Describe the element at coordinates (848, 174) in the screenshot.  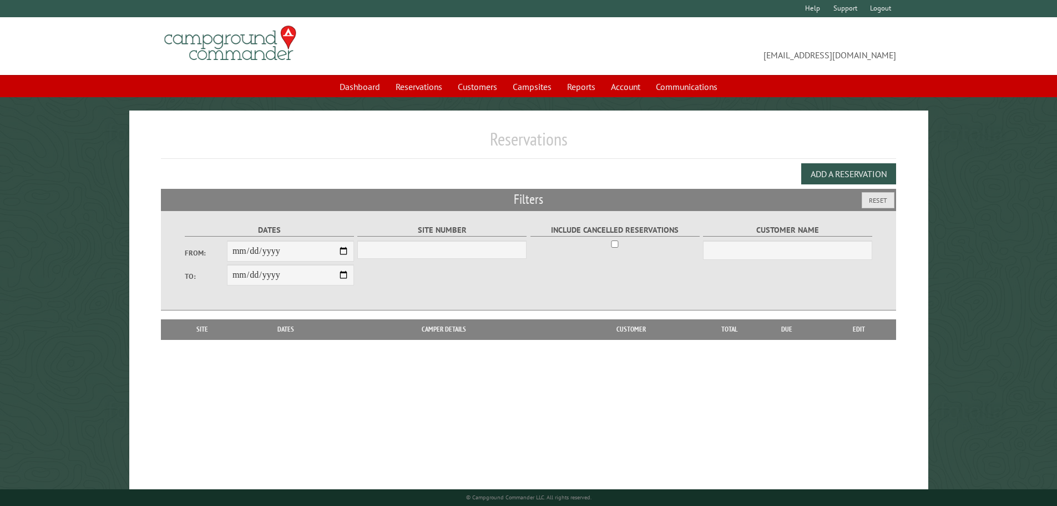
I see `button: Add a Reservation` at that location.